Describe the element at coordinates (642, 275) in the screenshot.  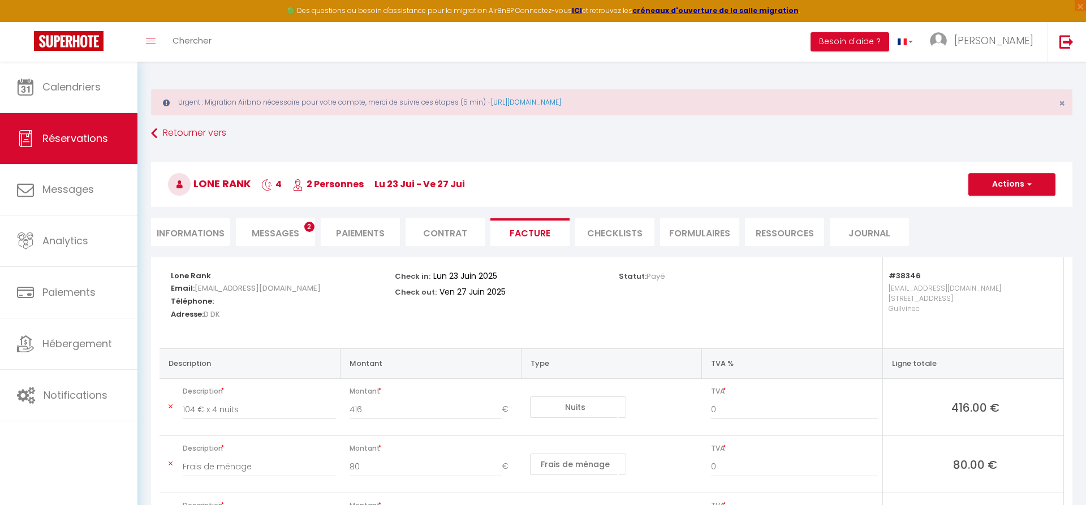
I see `p: Statut:` at that location.